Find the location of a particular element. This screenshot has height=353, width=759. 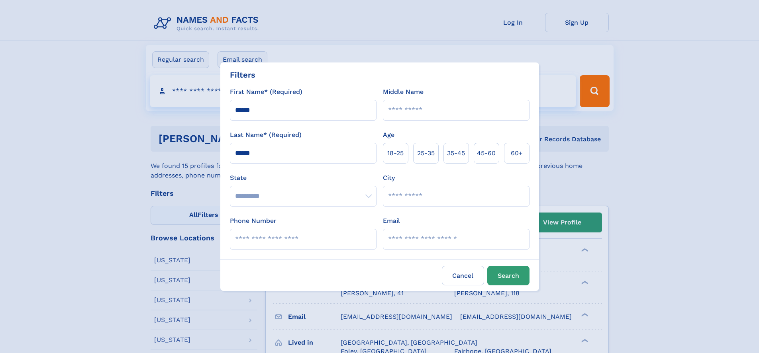

label: Last Name* (Required) is located at coordinates (266, 135).